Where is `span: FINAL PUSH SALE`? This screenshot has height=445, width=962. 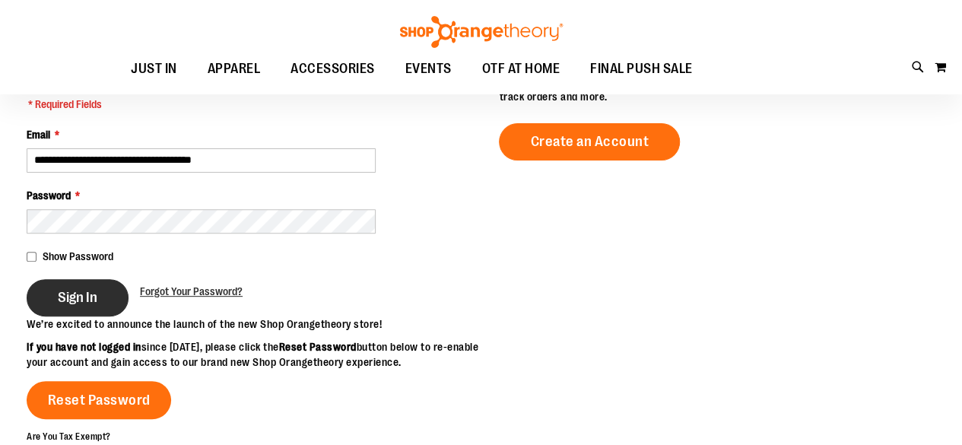 span: FINAL PUSH SALE is located at coordinates (641, 68).